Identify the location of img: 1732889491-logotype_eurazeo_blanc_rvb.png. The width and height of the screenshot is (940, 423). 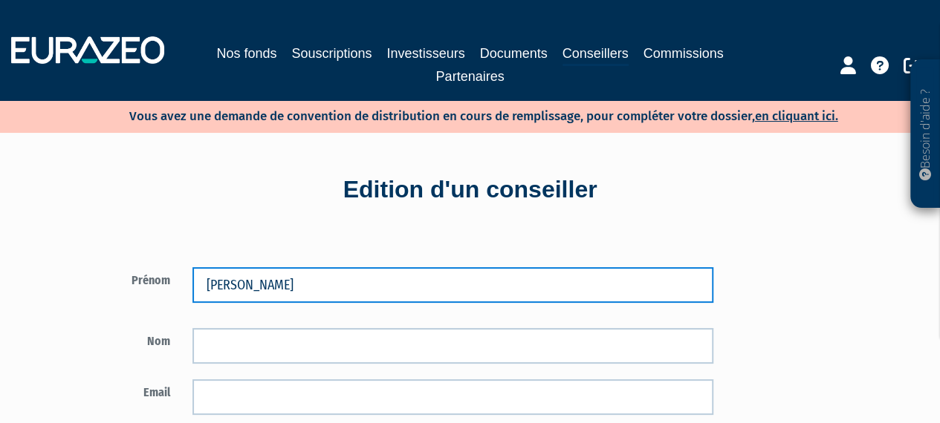
(88, 50).